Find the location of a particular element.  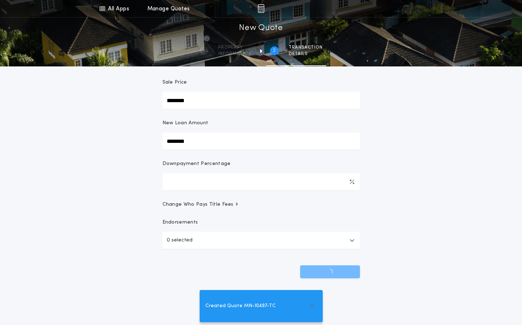

span: Change Who Pays Title Fees is located at coordinates (201, 205).